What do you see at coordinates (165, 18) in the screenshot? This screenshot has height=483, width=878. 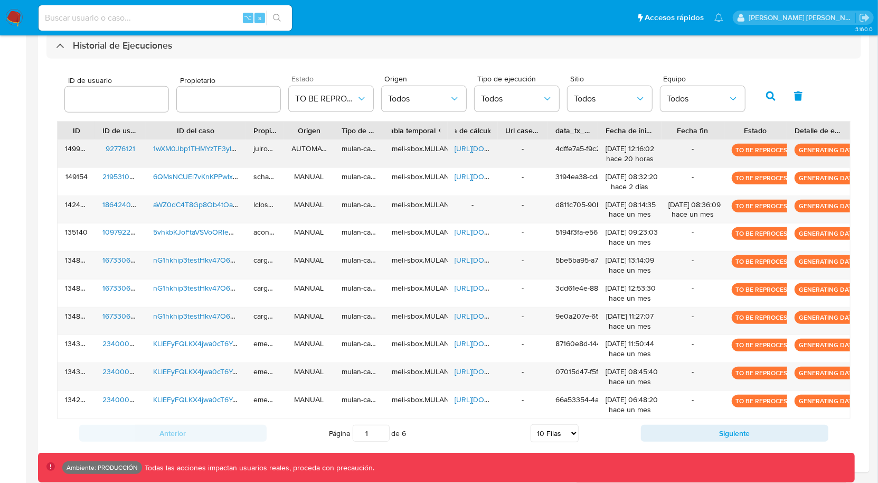 I see `input: Buscar usuario o caso...` at bounding box center [165, 18].